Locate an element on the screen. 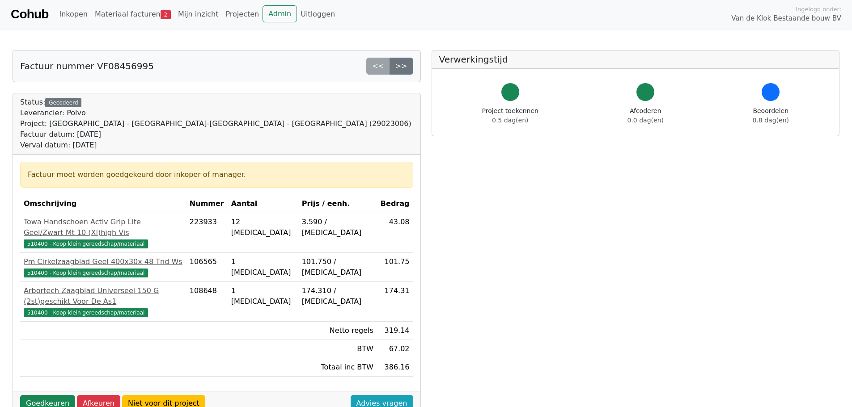  a: Cohub is located at coordinates (30, 14).